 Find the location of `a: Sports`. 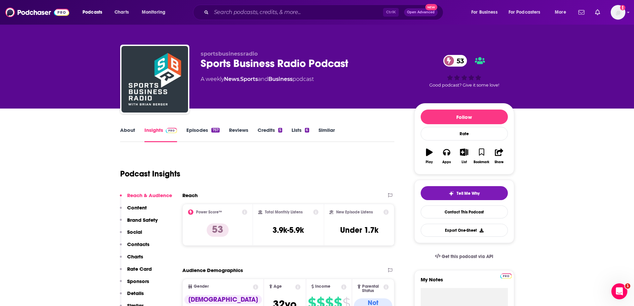

a: Sports is located at coordinates (249, 79).